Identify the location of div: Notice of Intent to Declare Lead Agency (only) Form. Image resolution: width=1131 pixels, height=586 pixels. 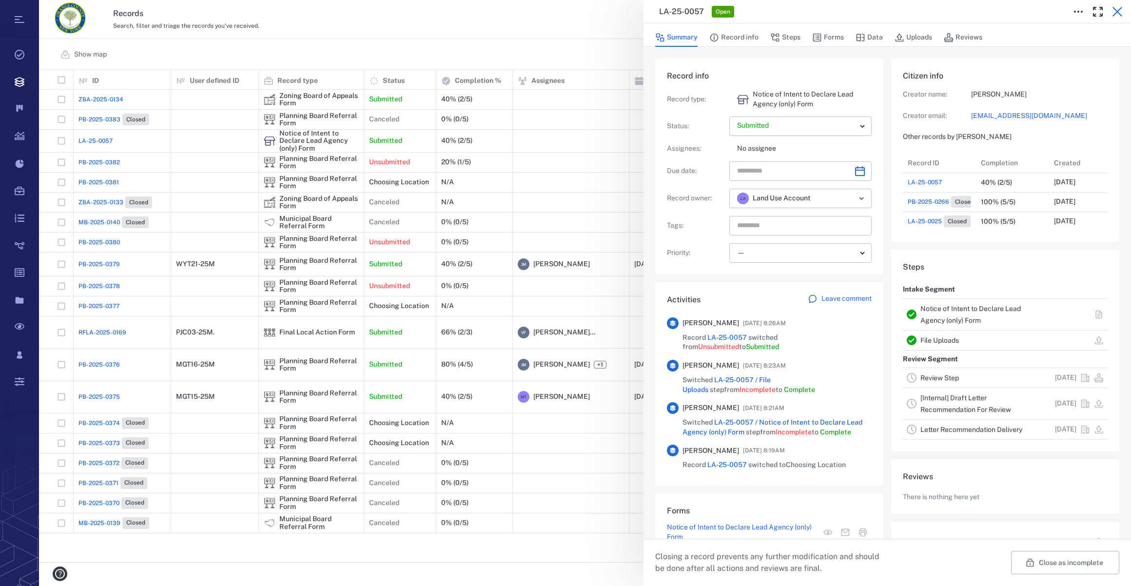
(743, 99).